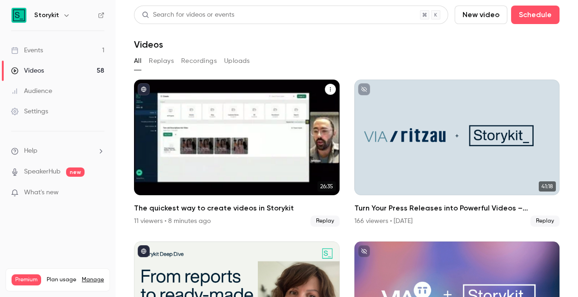 The height and width of the screenshot is (297, 578). Describe the element at coordinates (42, 172) in the screenshot. I see `a: SpeakerHub` at that location.